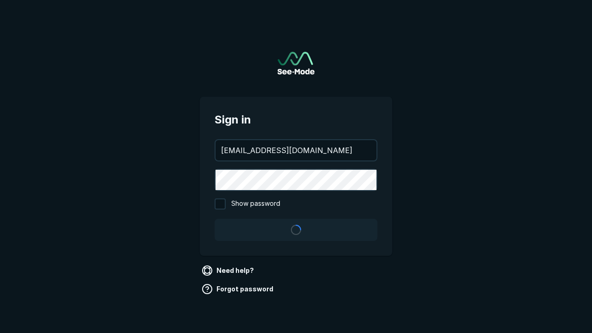 This screenshot has width=592, height=333. What do you see at coordinates (296, 150) in the screenshot?
I see `input: your@email.com` at bounding box center [296, 150].